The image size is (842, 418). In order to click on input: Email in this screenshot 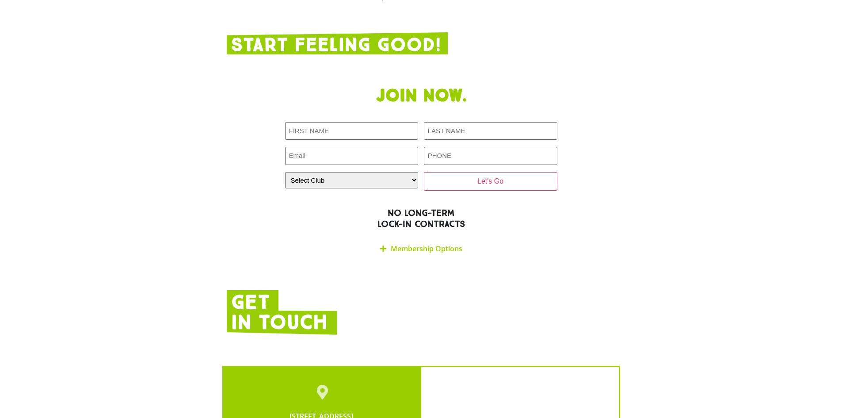, I will do `click(352, 156)`.